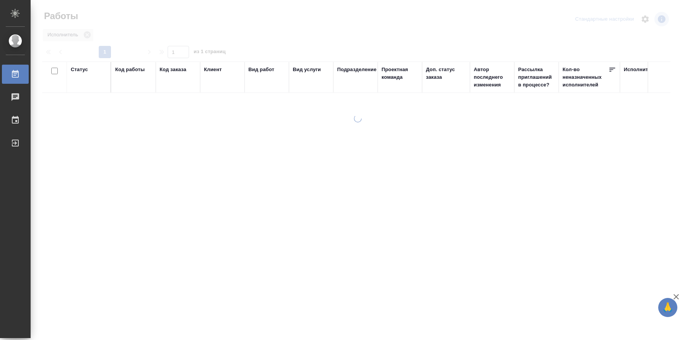 This screenshot has height=340, width=685. What do you see at coordinates (641, 70) in the screenshot?
I see `div: Исполнитель` at bounding box center [641, 70].